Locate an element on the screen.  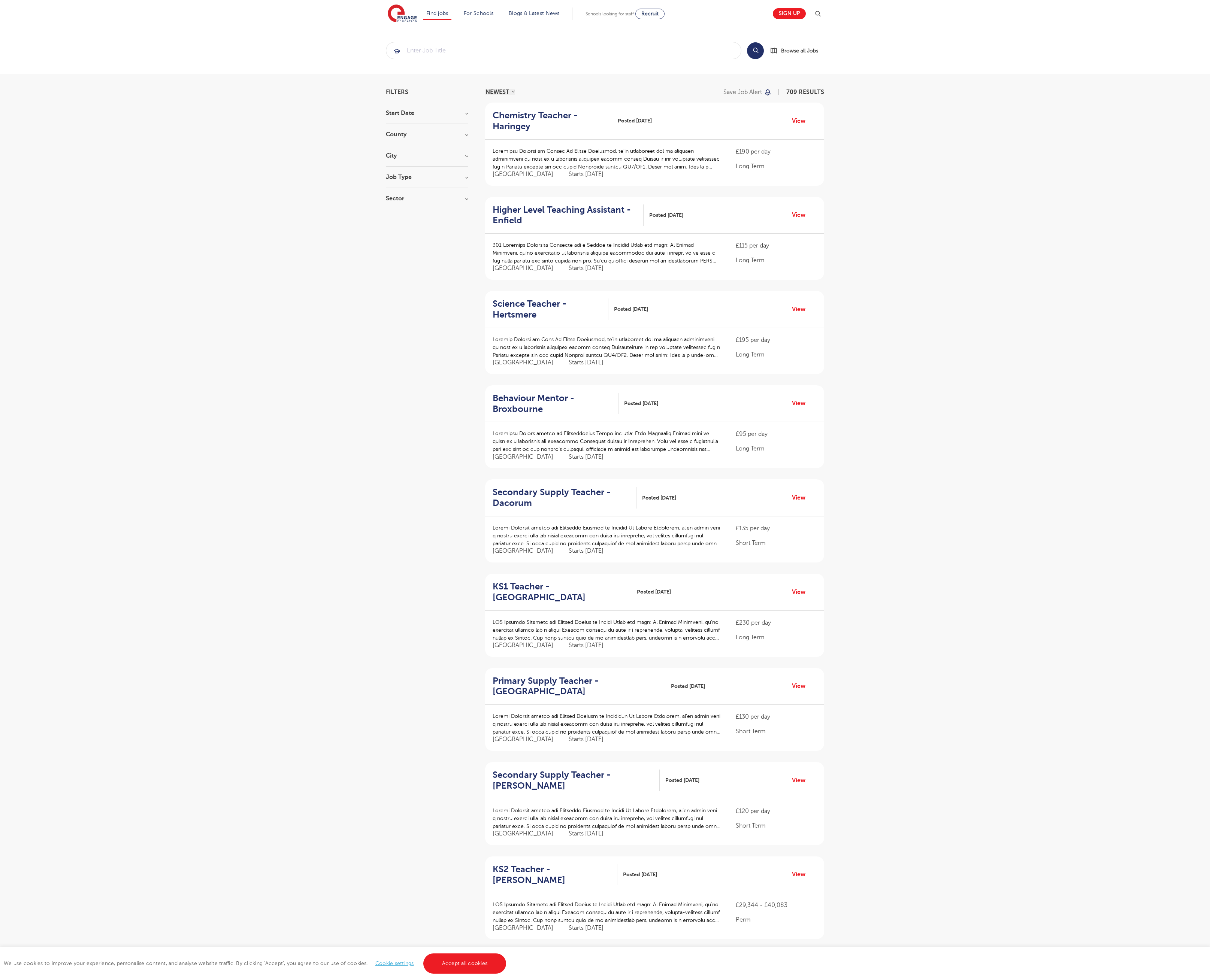
p: Loremi Dolorsit ametco adi Elitsed Doeiusm te Incididun Ut Labore Etdolorem, al’en admin veni q n... is located at coordinates (606, 724).